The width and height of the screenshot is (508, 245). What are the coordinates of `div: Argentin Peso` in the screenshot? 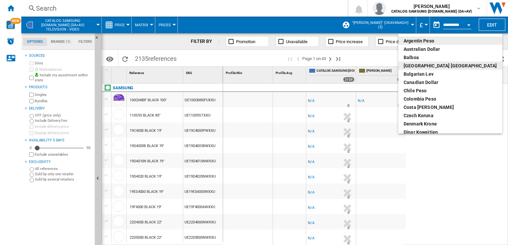 It's located at (450, 41).